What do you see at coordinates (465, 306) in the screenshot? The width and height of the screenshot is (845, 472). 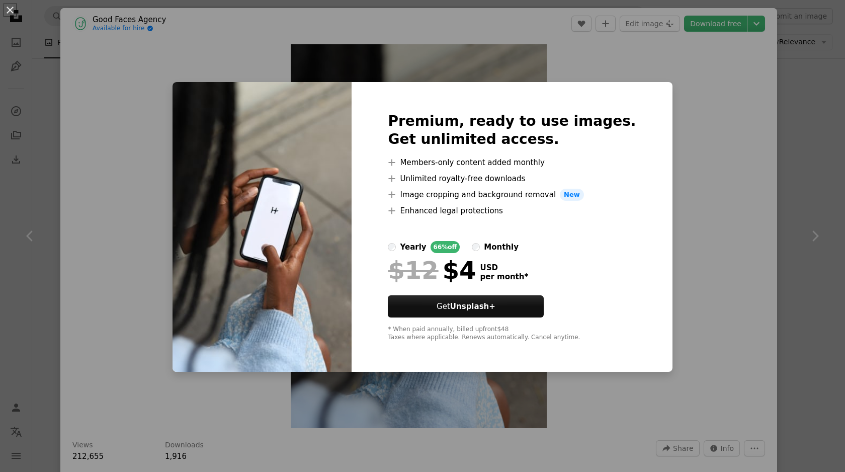 I see `button: GetUnsplash+` at bounding box center [465, 306].